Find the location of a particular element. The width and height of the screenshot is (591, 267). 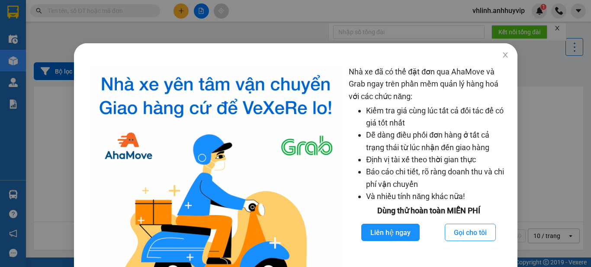

button: Gọi cho tôi is located at coordinates (470, 232).